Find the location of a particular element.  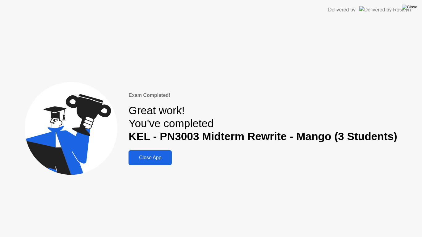

div: Great work! You've completed is located at coordinates (263, 124).